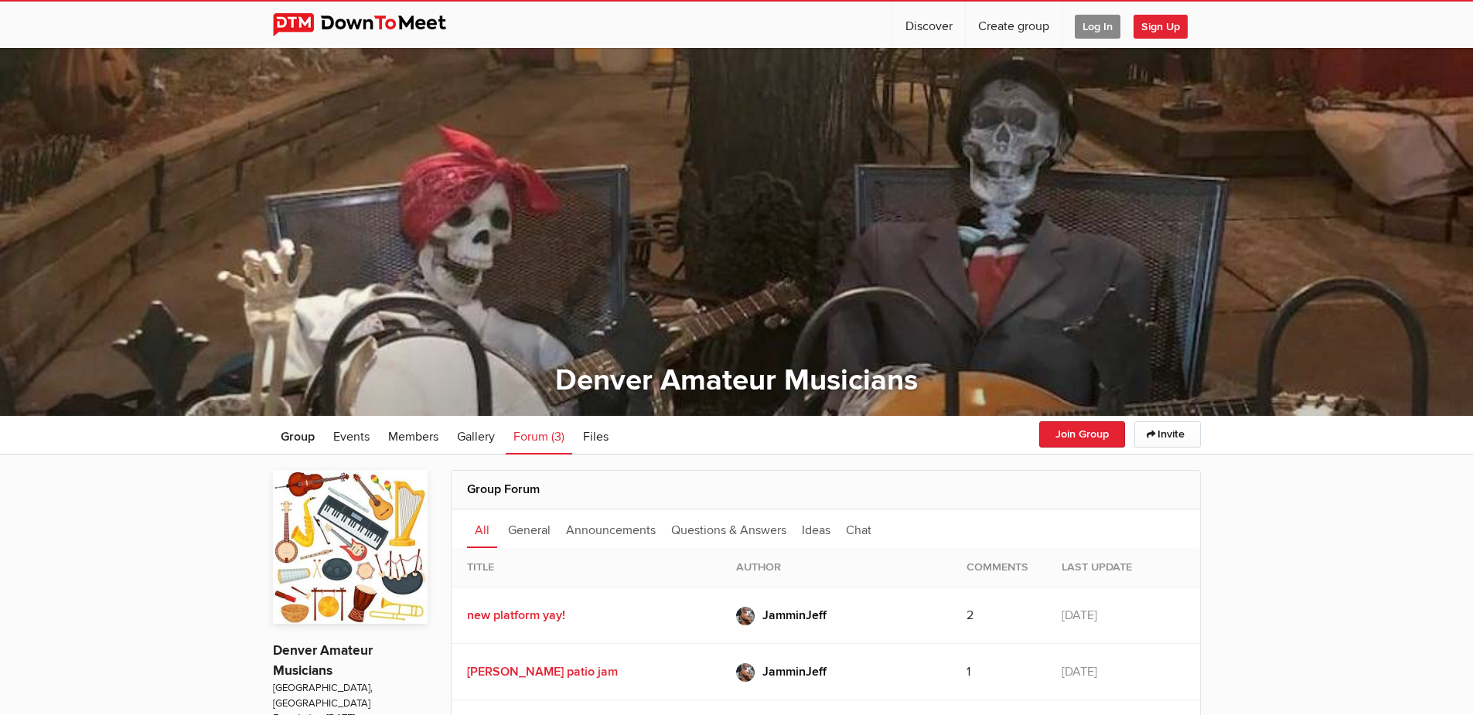 This screenshot has height=715, width=1473. I want to click on span: Gallery, so click(476, 437).